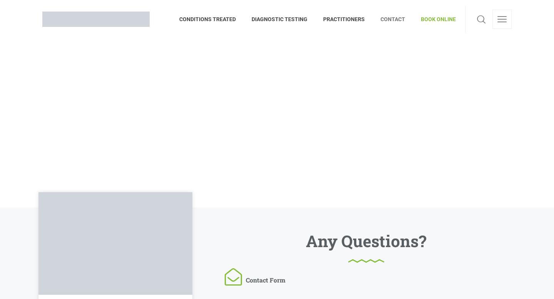 The height and width of the screenshot is (299, 554). Describe the element at coordinates (280, 19) in the screenshot. I see `span: DIAGNOSTIC TESTING` at that location.